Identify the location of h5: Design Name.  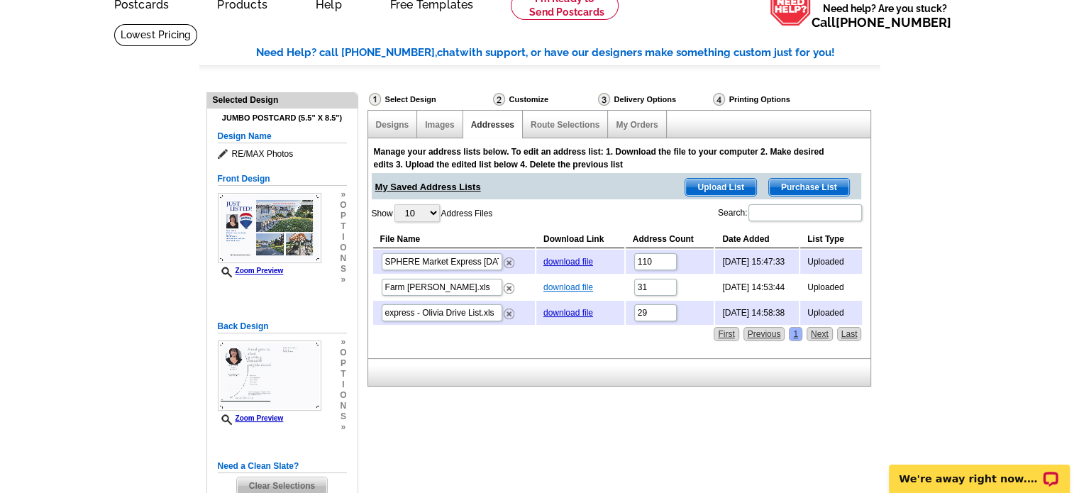
(282, 136).